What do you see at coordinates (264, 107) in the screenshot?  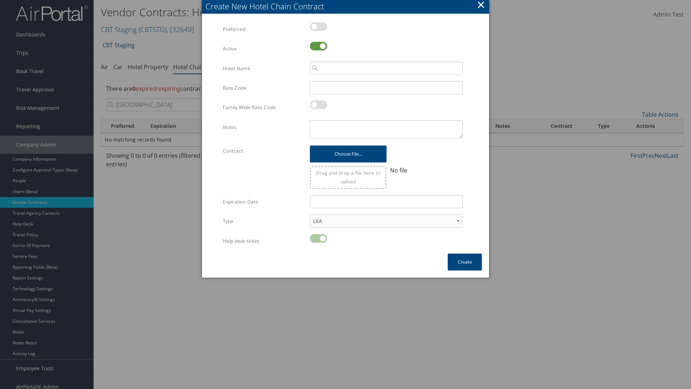 I see `label: Family Wide Rate Code` at bounding box center [264, 107].